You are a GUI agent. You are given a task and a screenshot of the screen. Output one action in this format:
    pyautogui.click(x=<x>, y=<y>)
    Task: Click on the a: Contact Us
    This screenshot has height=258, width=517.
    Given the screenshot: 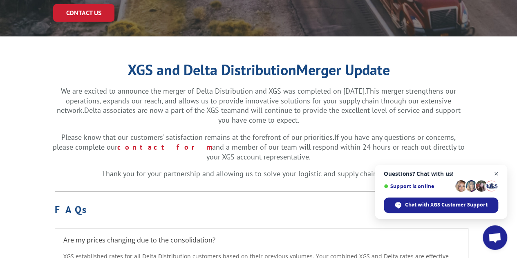 What is the action you would take?
    pyautogui.click(x=84, y=13)
    